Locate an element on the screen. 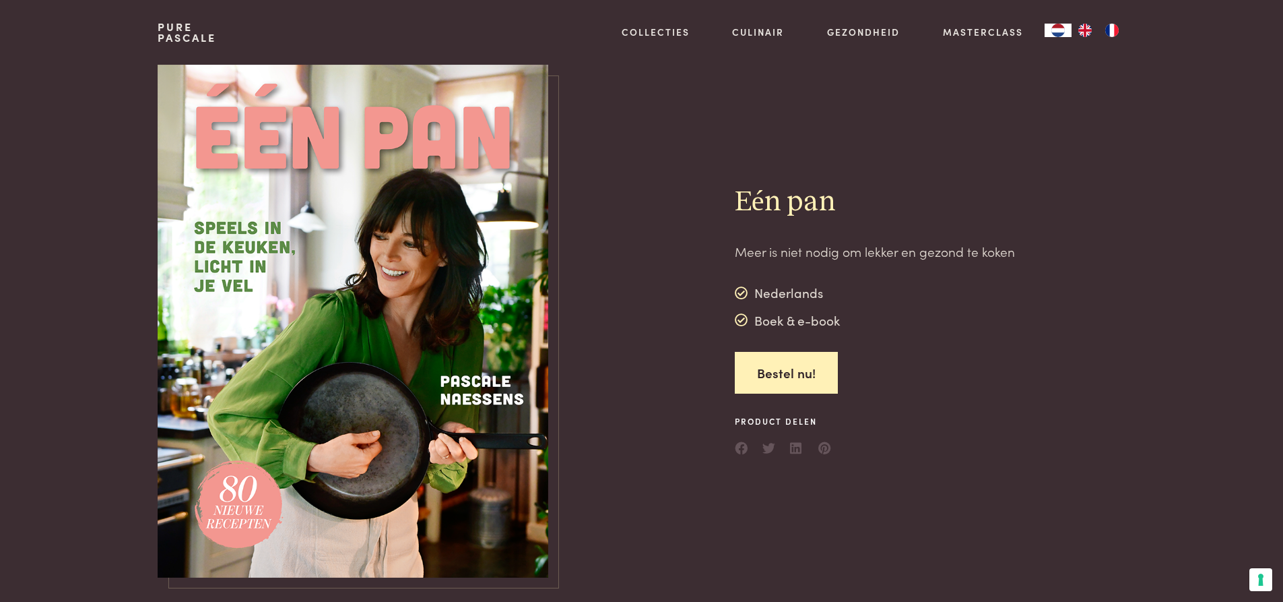 This screenshot has width=1283, height=602. div: Nederlands is located at coordinates (788, 293).